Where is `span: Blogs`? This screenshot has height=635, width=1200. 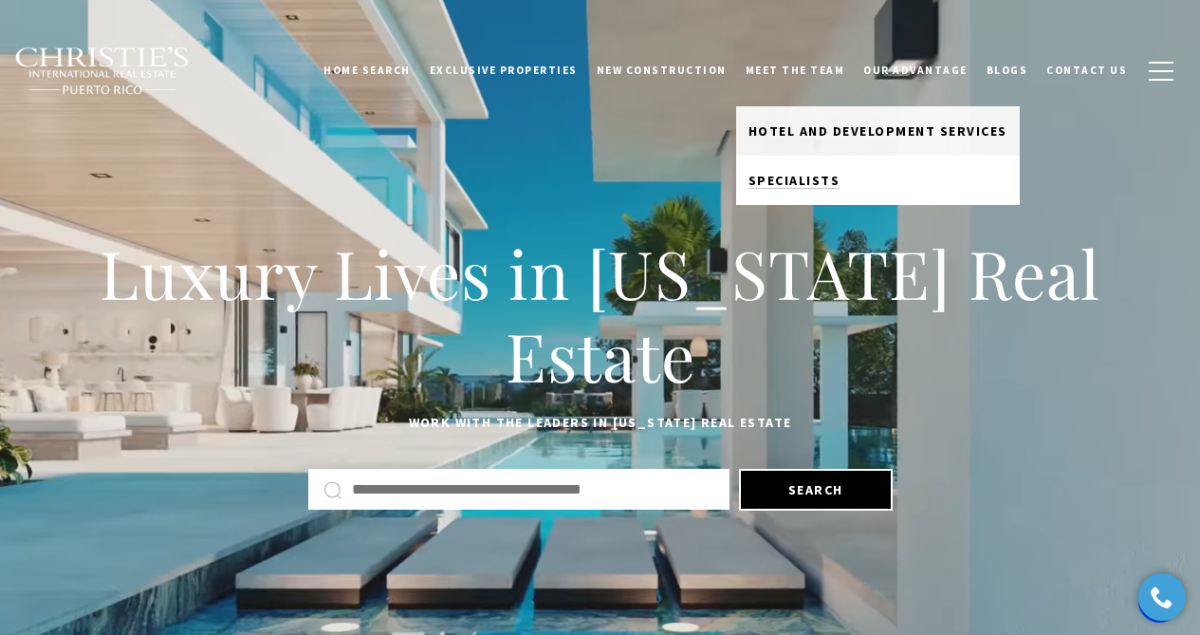 span: Blogs is located at coordinates (1008, 70).